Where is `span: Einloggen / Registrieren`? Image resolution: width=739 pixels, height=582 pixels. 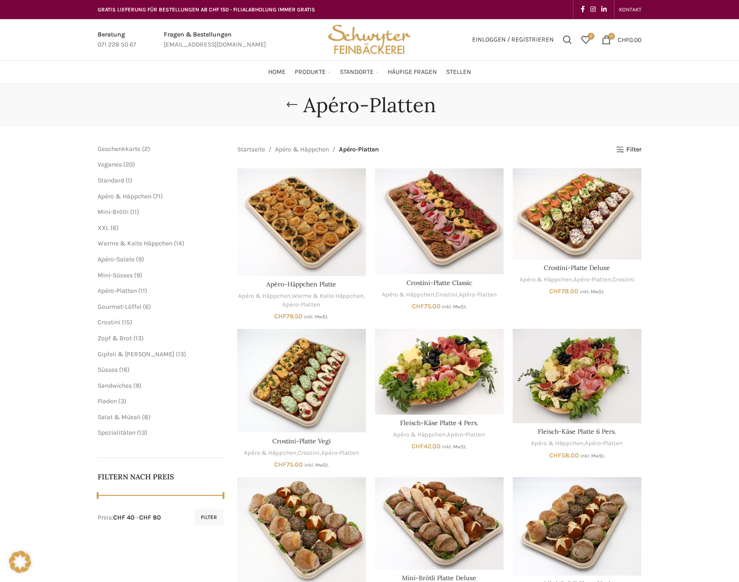
span: Einloggen / Registrieren is located at coordinates (513, 40).